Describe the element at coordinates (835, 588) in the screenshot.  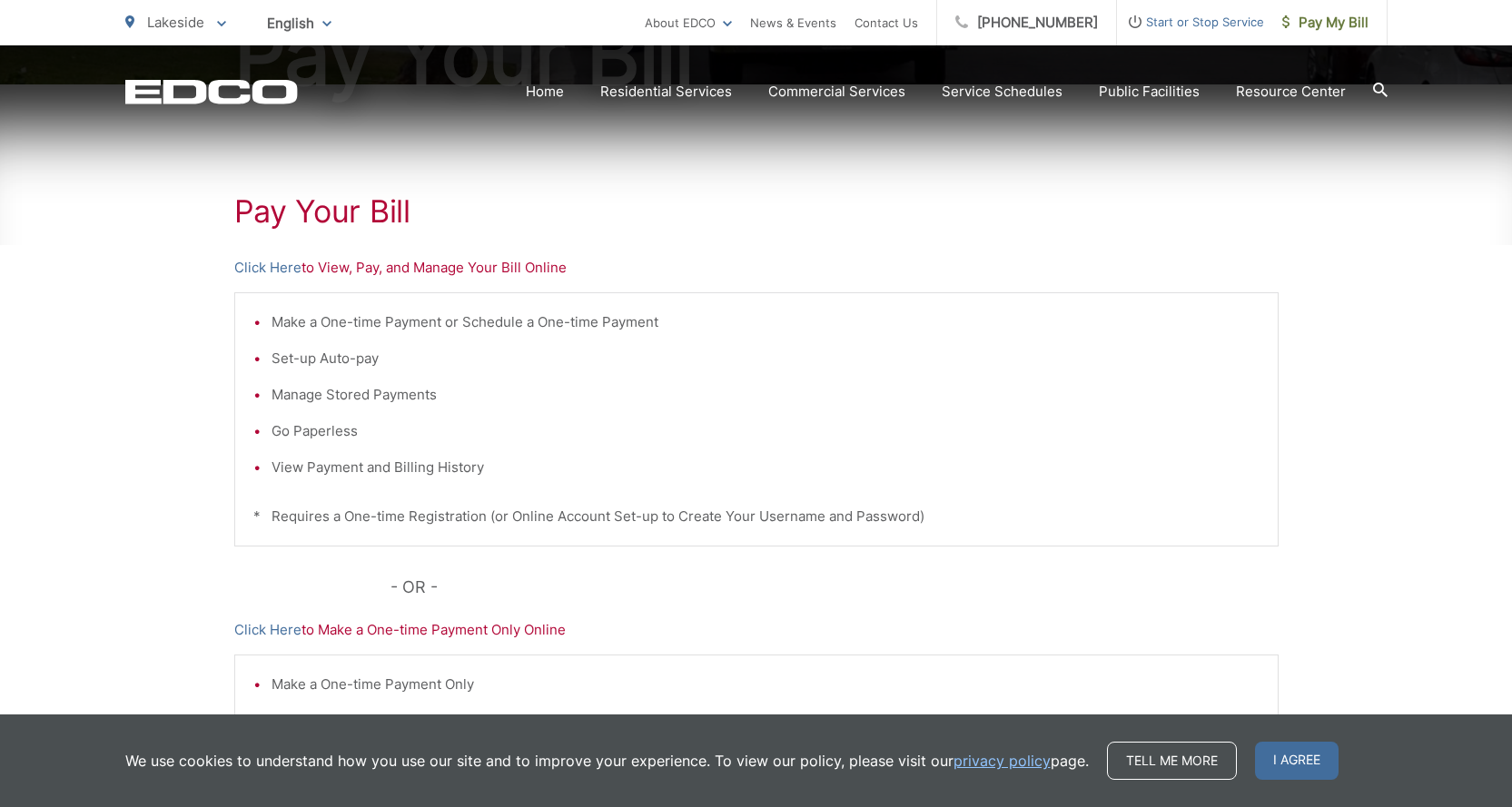
I see `p: - OR -` at that location.